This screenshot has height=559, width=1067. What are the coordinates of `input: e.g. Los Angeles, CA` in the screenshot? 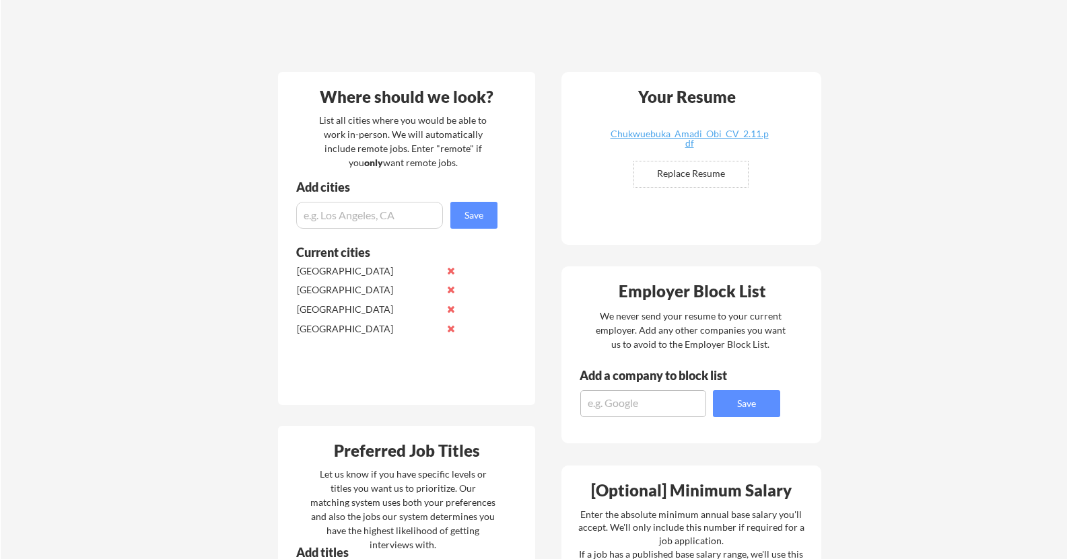 It's located at (370, 215).